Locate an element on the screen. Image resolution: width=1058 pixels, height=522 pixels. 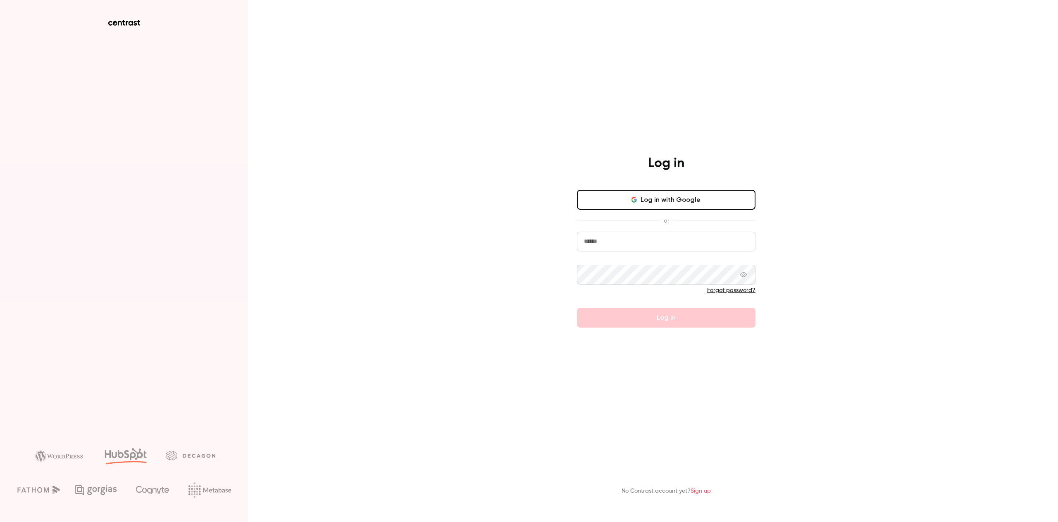
a: Sign up is located at coordinates (701, 491).